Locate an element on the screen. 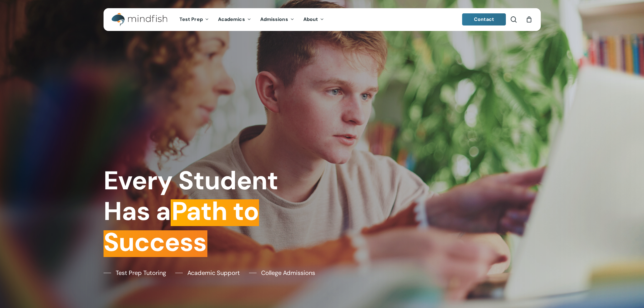 The width and height of the screenshot is (644, 308). header: Main Menu is located at coordinates (322, 19).